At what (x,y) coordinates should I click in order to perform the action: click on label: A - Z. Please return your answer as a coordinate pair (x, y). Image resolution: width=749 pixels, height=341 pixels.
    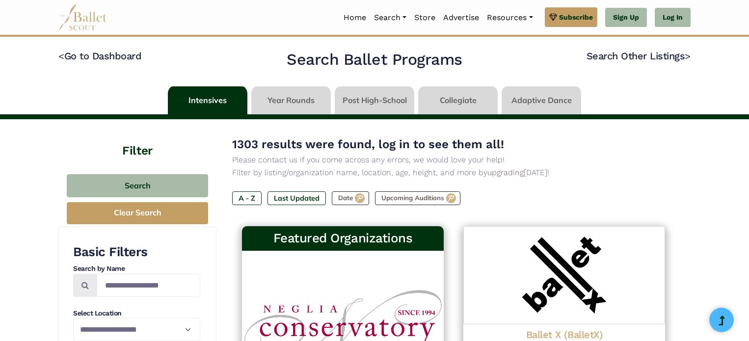
    Looking at the image, I should click on (247, 198).